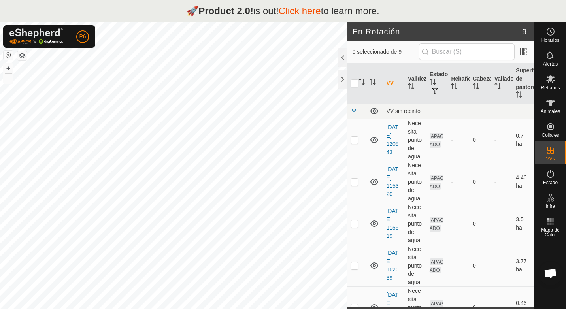 The image size is (566, 309). Describe the element at coordinates (458, 83) in the screenshot. I see `th: Rebaño` at that location.